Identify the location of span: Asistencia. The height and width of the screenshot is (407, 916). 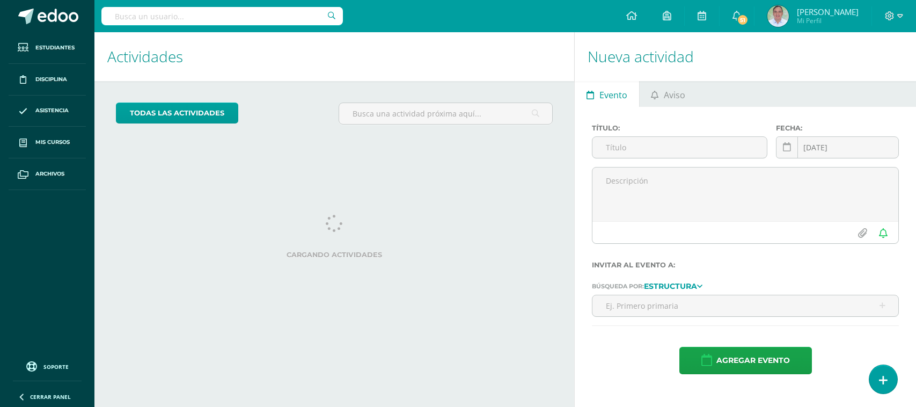
(52, 111).